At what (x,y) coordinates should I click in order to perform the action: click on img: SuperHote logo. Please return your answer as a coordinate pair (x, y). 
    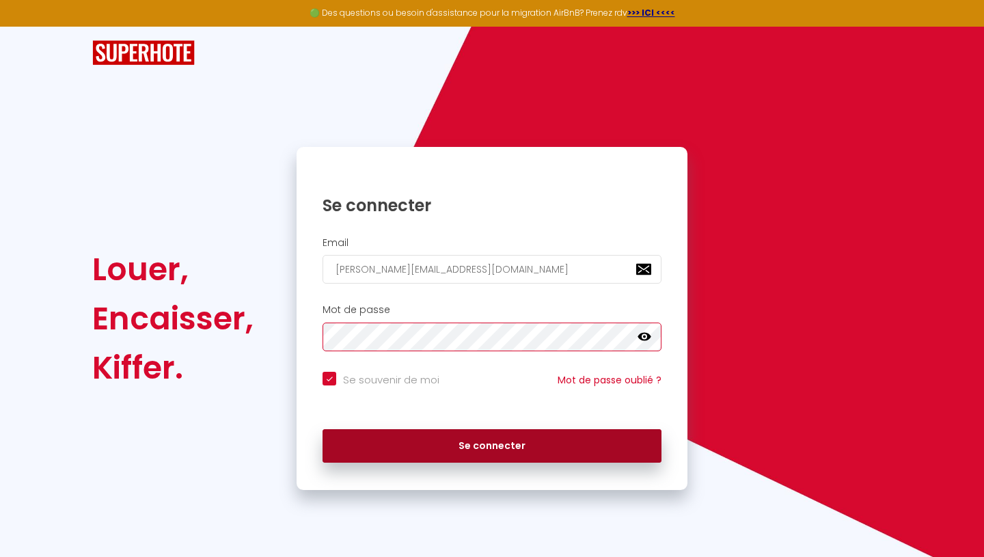
    Looking at the image, I should click on (144, 53).